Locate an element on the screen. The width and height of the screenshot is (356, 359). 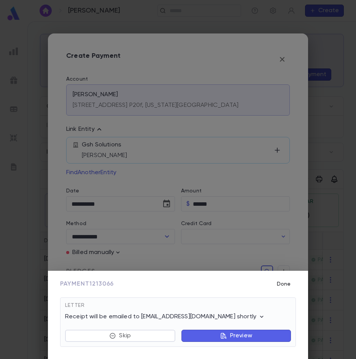
button: Done is located at coordinates (284, 284).